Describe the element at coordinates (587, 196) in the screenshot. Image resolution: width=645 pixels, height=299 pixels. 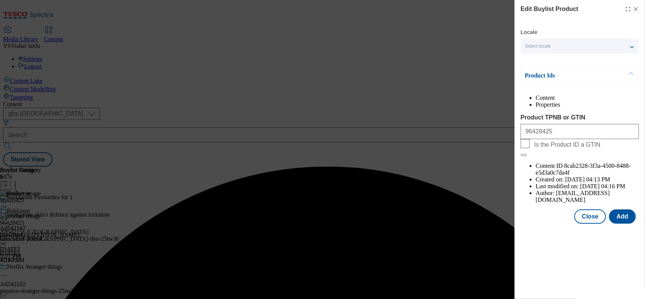
I see `li: Author:` at that location.